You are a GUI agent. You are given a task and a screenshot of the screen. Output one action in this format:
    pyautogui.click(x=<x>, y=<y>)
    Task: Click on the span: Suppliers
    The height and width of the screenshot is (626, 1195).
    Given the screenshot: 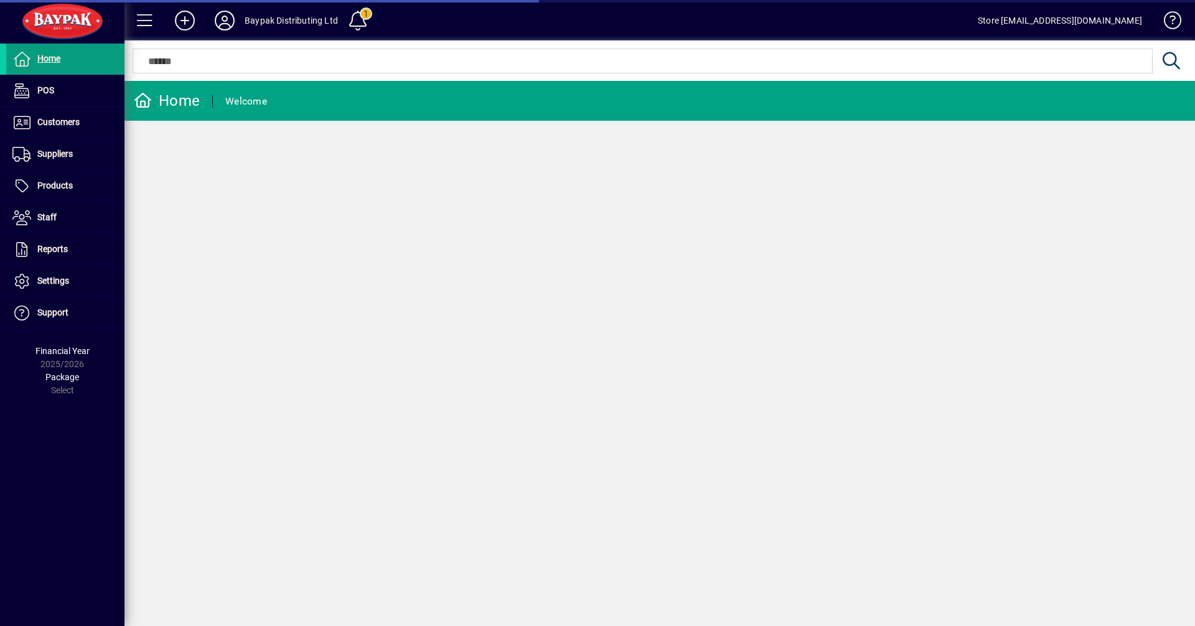 What is the action you would take?
    pyautogui.click(x=55, y=154)
    